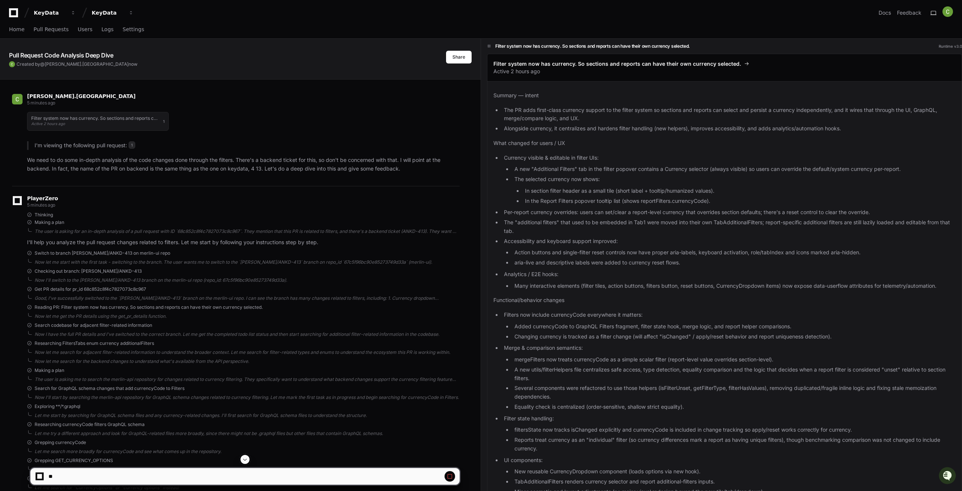  Describe the element at coordinates (729, 434) in the screenshot. I see `li: Filter state handling:` at that location.